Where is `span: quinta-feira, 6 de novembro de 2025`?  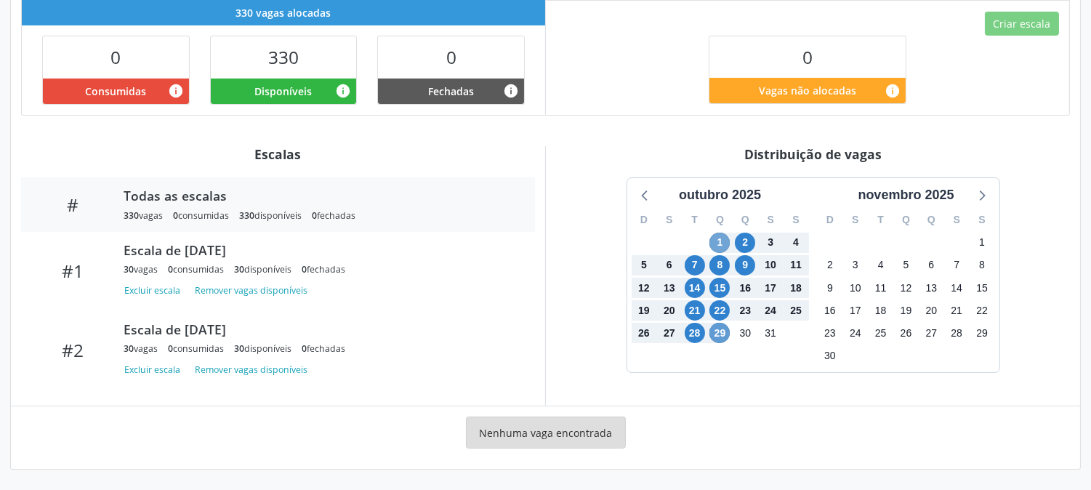 span: quinta-feira, 6 de novembro de 2025 is located at coordinates (931, 265).